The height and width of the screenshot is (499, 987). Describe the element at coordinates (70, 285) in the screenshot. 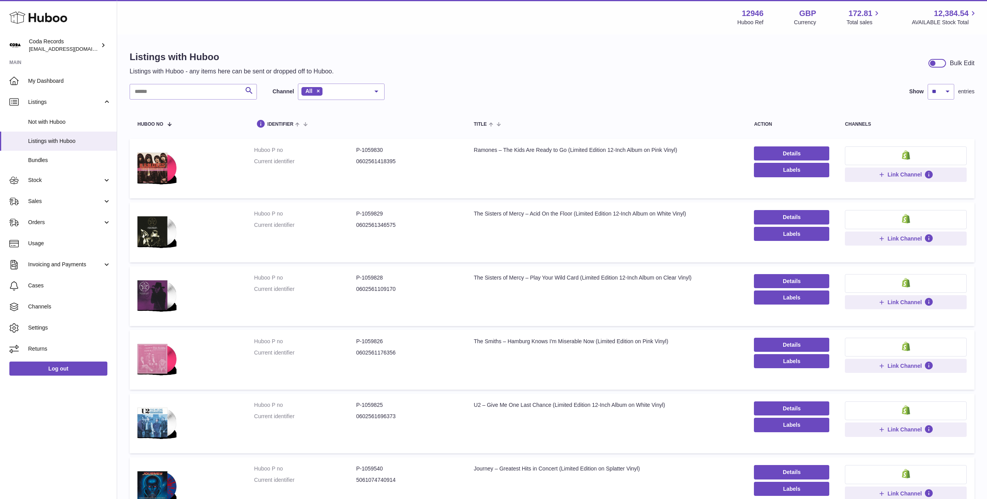

I see `span: Cases` at that location.